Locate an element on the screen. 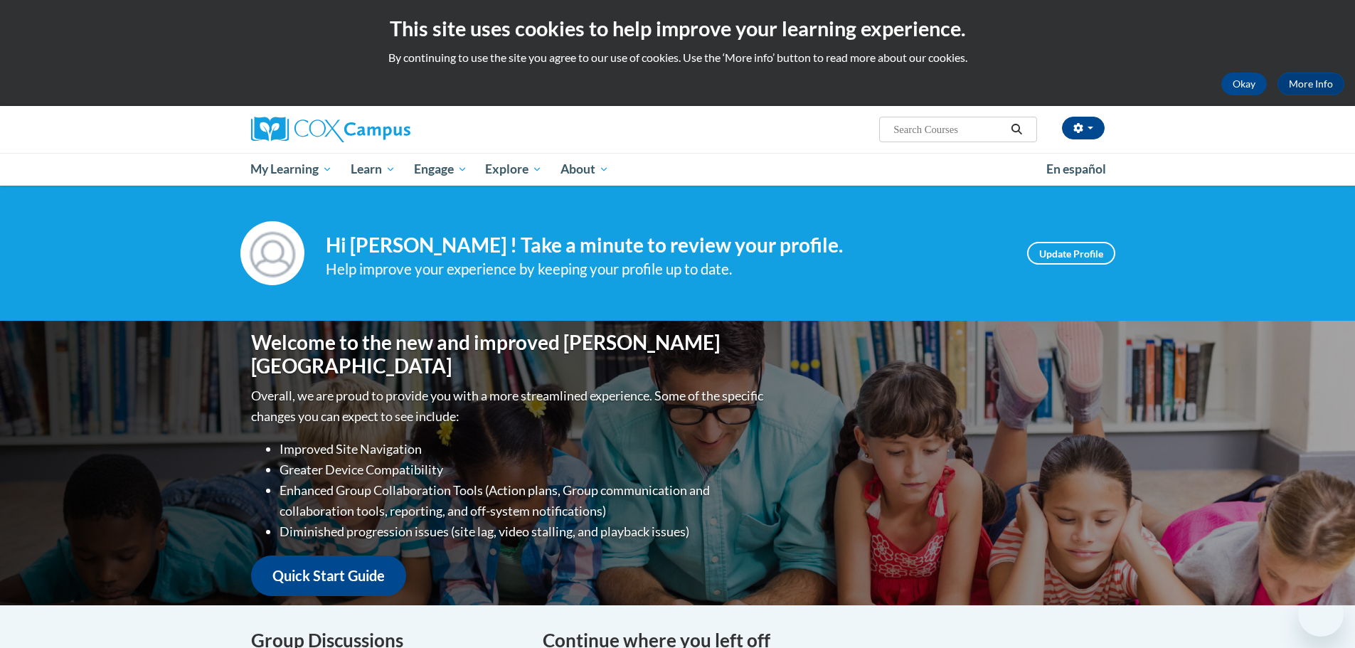  img: Profile Image is located at coordinates (272, 253).